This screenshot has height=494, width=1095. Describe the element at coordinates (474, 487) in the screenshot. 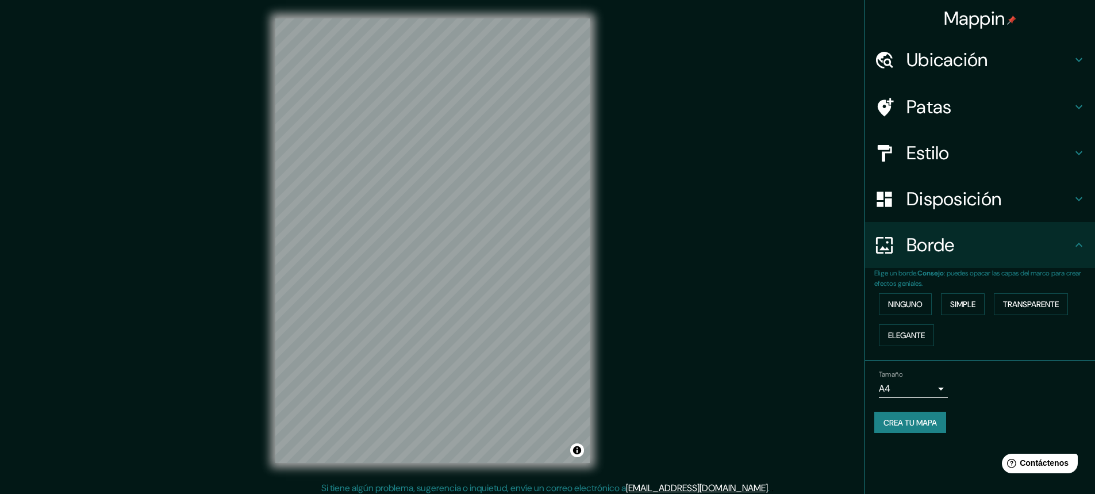

I see `font: Si tiene algún problema, sugerencia o inquietud, envíe un correo electrónico a` at that location.